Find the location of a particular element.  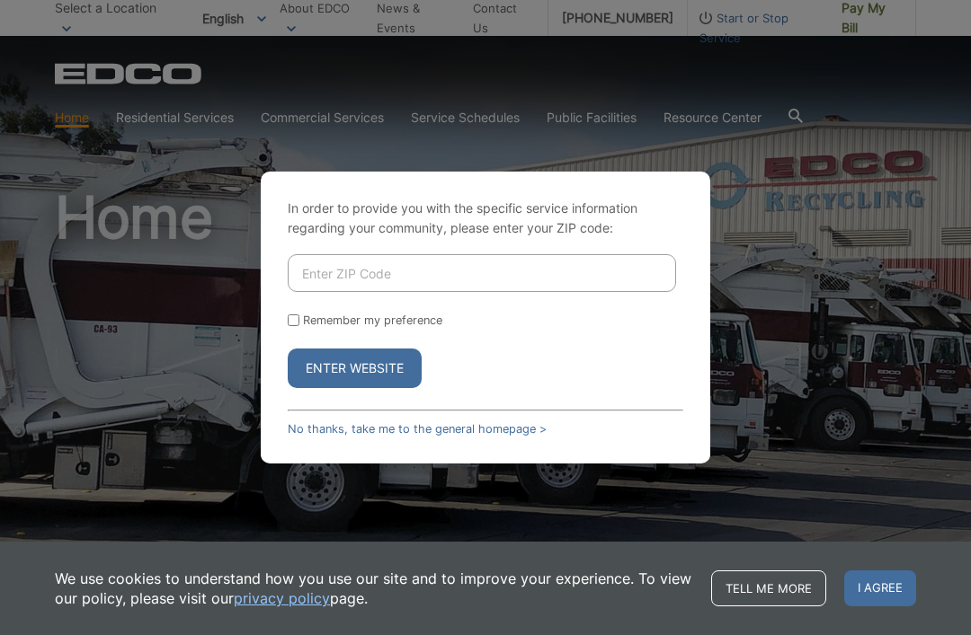

p: In order to provide you with the specific service information regarding your community, please en... is located at coordinates (485, 218).